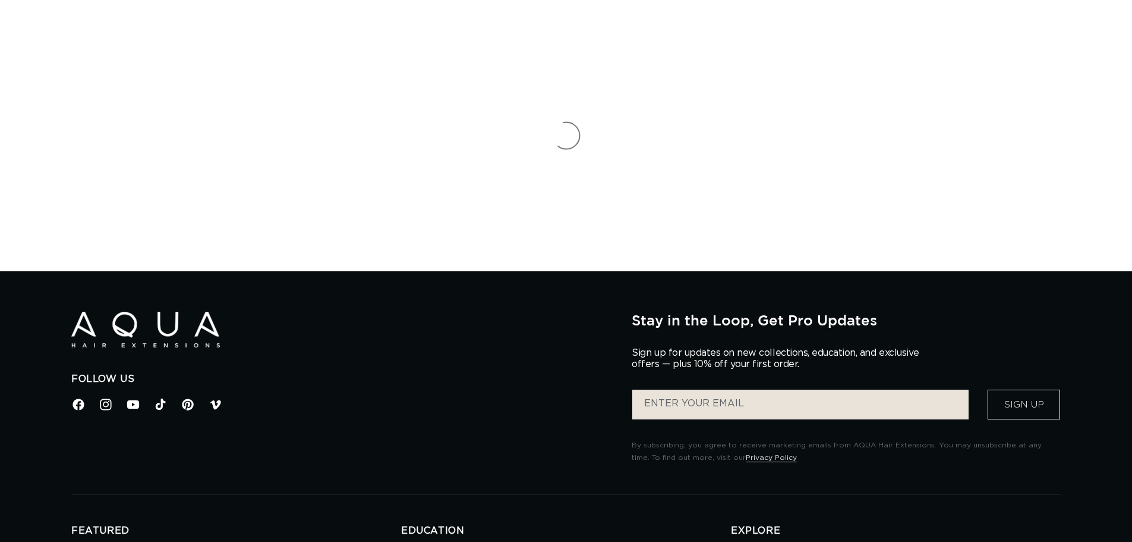 The width and height of the screenshot is (1132, 542). I want to click on h2: Follow Us, so click(342, 379).